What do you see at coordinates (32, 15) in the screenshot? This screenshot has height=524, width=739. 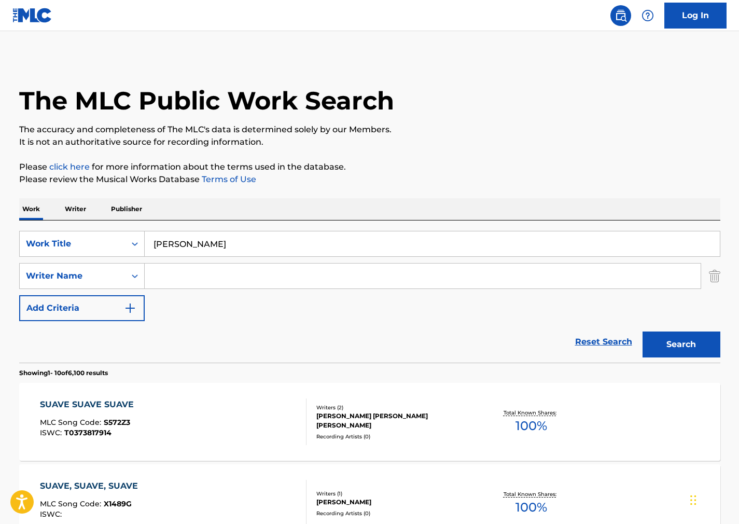 I see `img: MLC Logo` at bounding box center [32, 15].